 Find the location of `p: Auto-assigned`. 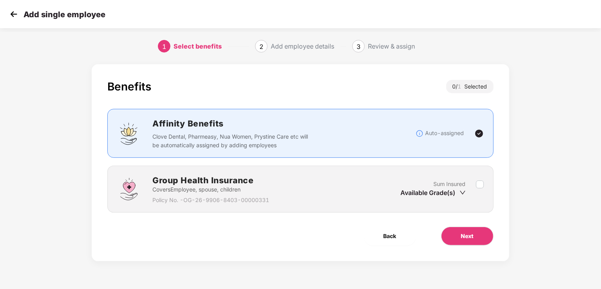

p: Auto-assigned is located at coordinates (445, 133).